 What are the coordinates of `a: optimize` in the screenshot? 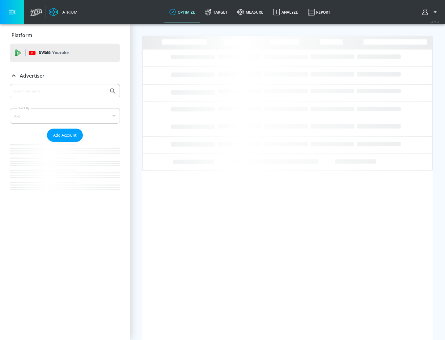 It's located at (182, 12).